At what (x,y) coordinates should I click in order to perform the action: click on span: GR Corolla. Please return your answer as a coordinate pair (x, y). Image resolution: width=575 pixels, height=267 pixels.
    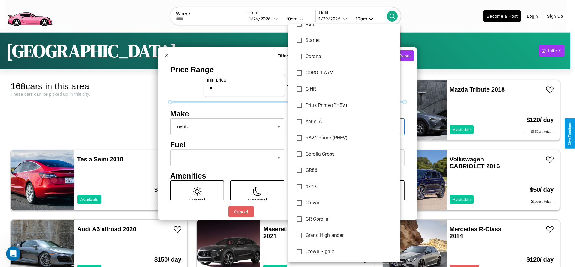
    Looking at the image, I should click on (351, 219).